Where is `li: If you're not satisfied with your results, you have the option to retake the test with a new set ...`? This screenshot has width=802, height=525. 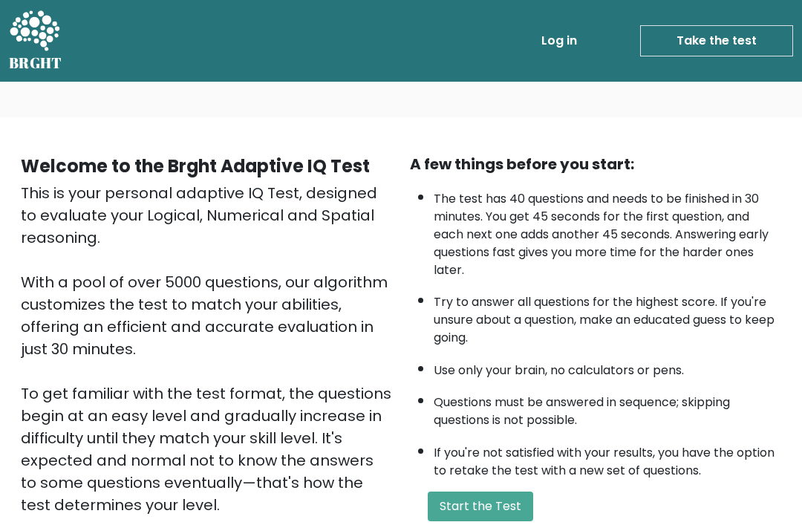
li: If you're not satisfied with your results, you have the option to retake the test with a new set ... is located at coordinates (608, 458).